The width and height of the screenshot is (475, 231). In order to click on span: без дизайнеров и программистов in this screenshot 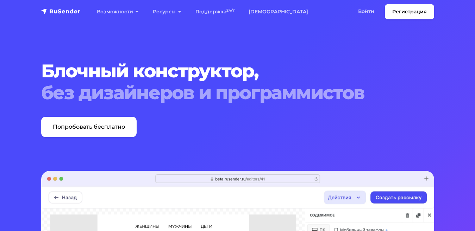, I will do `click(238, 93)`.